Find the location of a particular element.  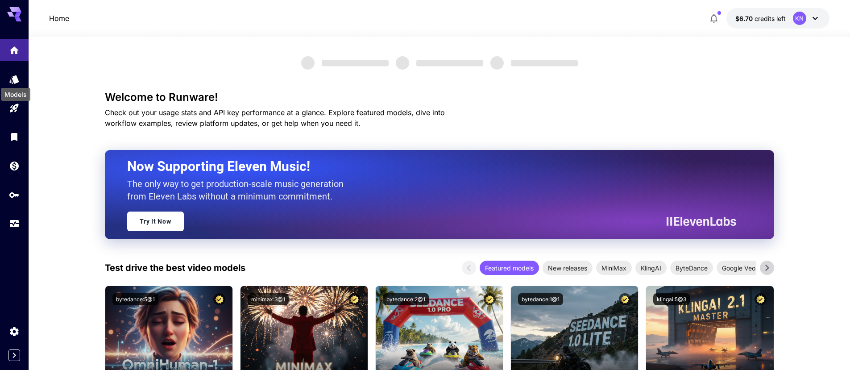

button: bytedance:5@1 is located at coordinates (135, 299).